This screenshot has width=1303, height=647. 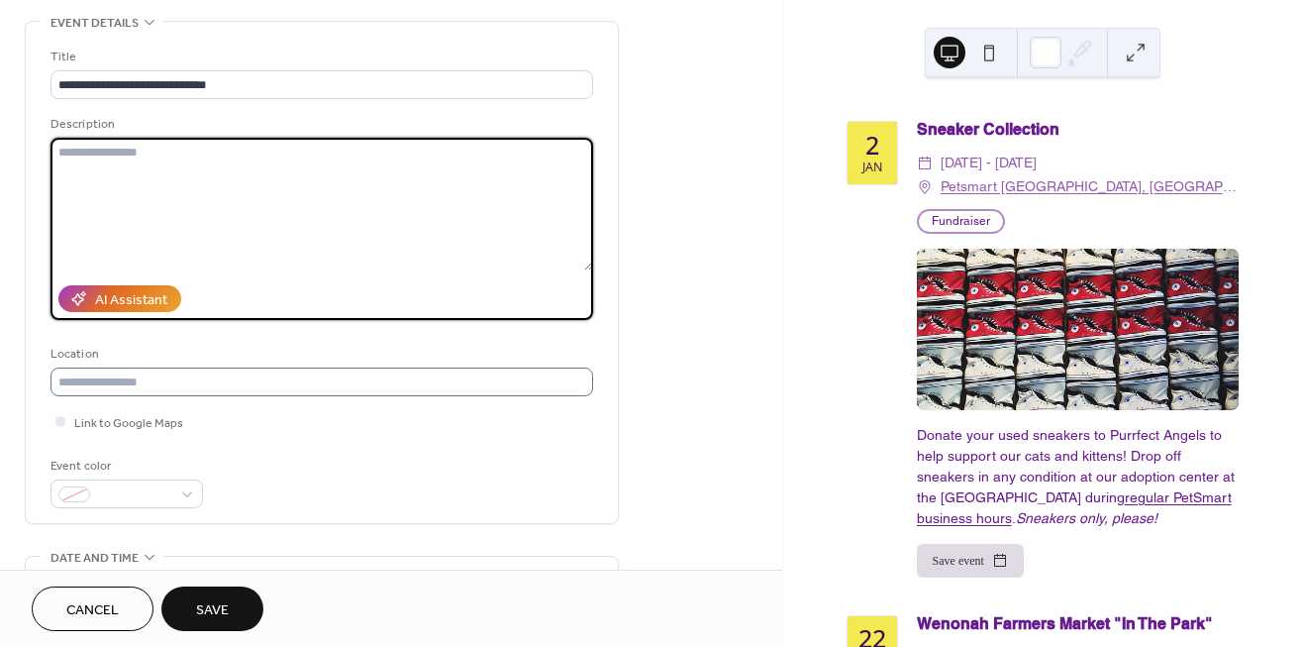 What do you see at coordinates (92, 610) in the screenshot?
I see `span: Cancel` at bounding box center [92, 610].